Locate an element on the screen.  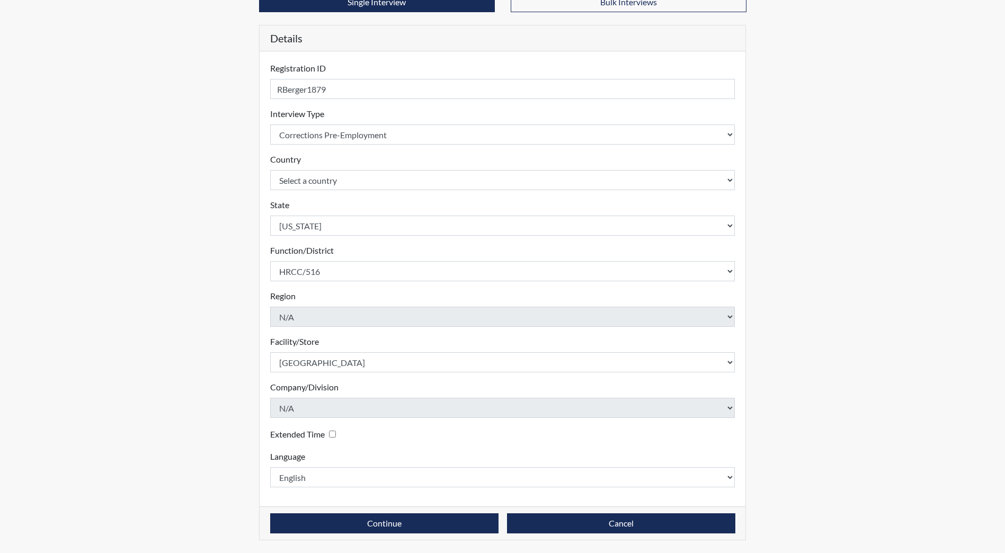
label: Facility/Store is located at coordinates (295, 342).